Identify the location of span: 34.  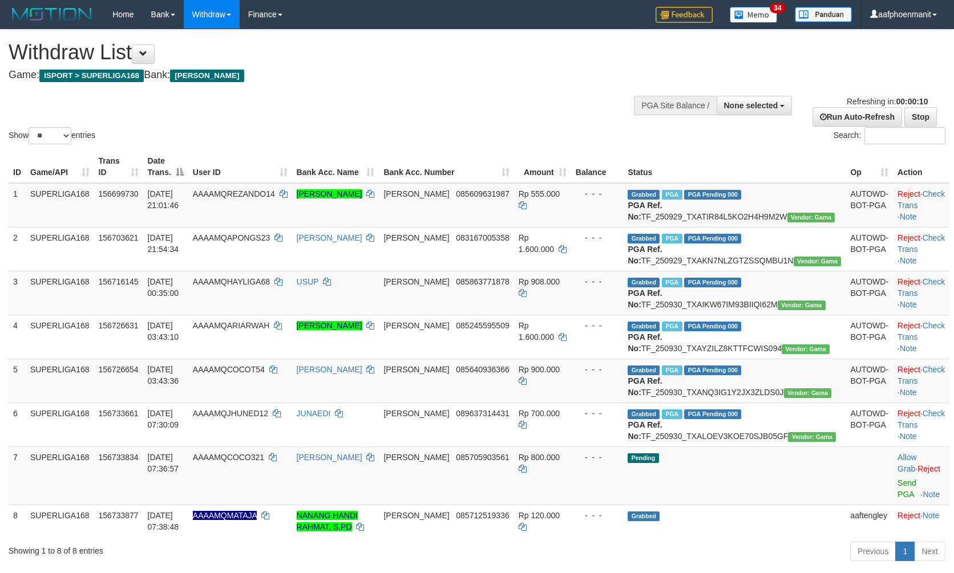
(777, 8).